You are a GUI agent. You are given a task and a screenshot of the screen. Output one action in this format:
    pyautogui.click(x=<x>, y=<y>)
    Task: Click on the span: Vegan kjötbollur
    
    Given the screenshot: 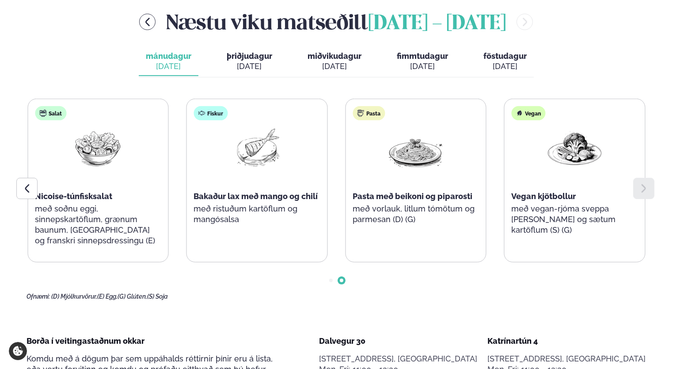 What is the action you would take?
    pyautogui.click(x=544, y=196)
    